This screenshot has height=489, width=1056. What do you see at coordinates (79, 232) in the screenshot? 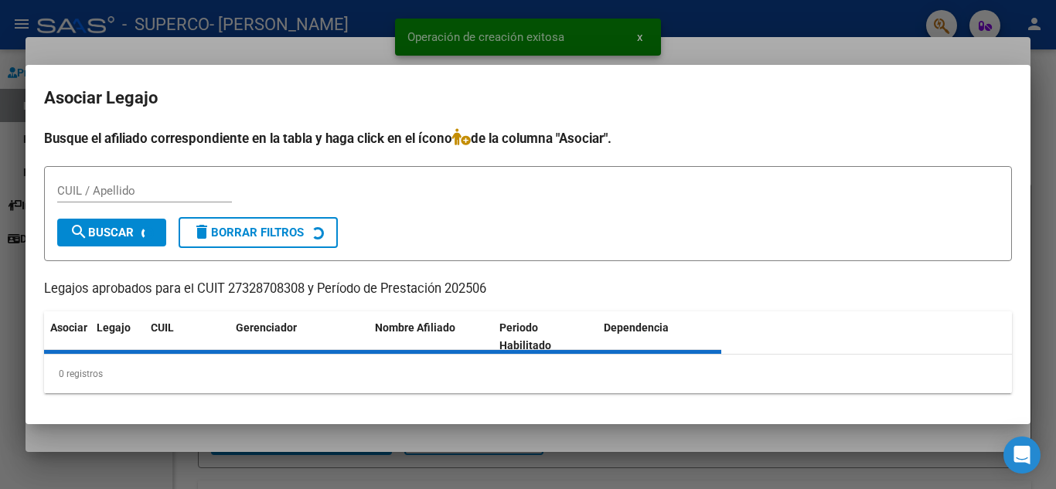
I see `mat-icon: search` at bounding box center [79, 232].